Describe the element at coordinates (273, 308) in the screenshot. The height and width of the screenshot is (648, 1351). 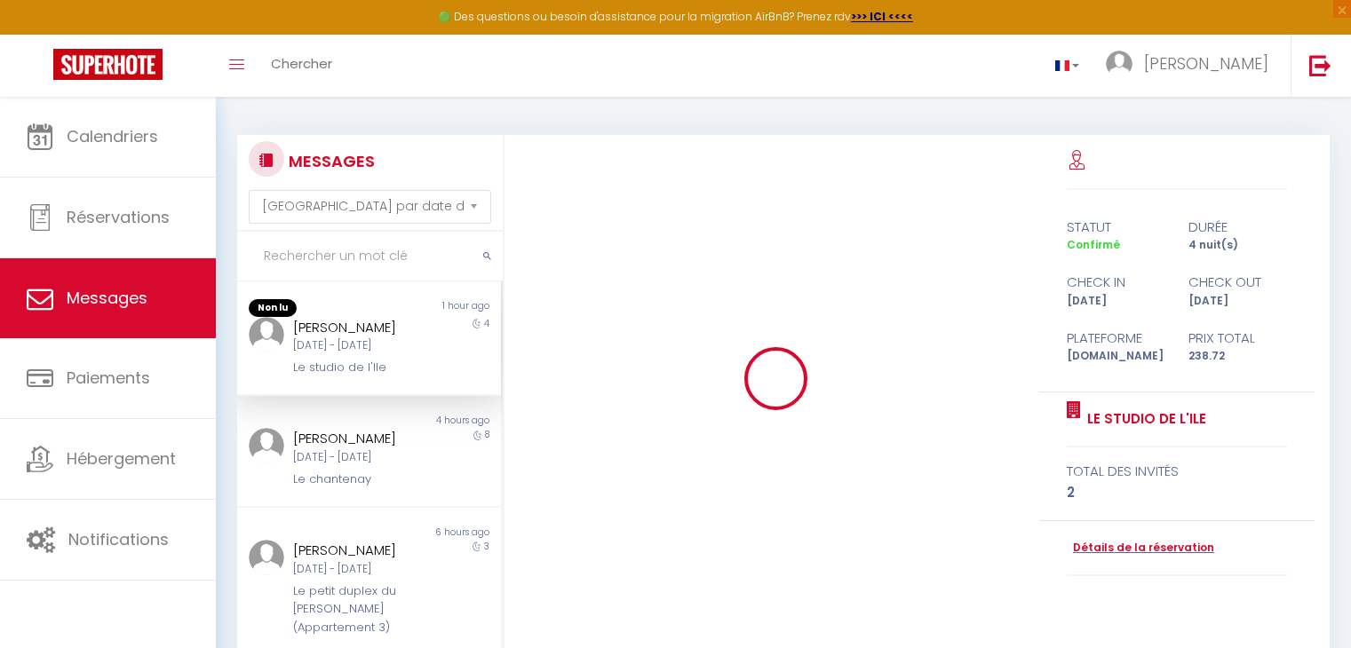
I see `span: Non lu` at that location.